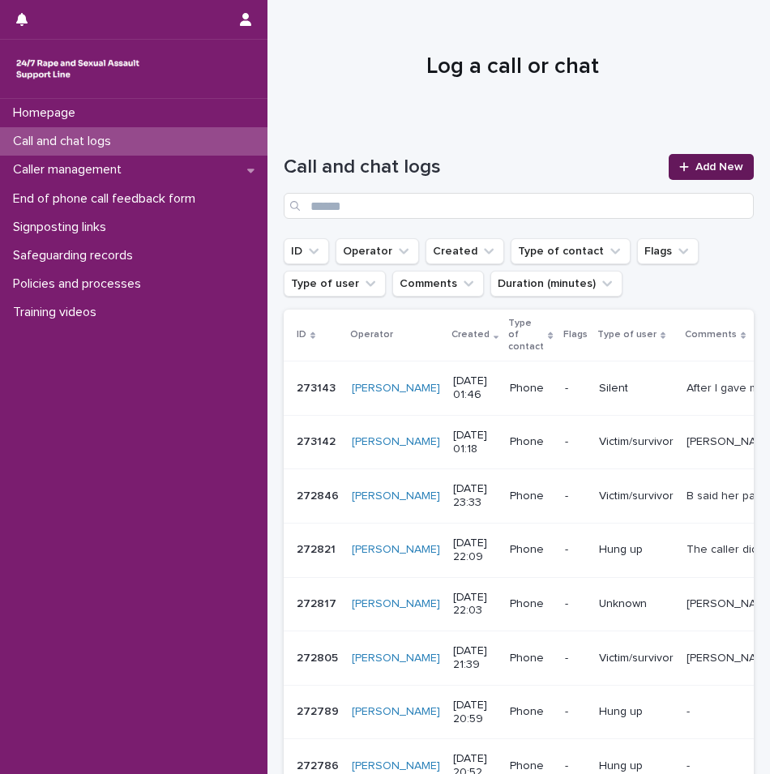 The height and width of the screenshot is (774, 770). What do you see at coordinates (335, 284) in the screenshot?
I see `button: Type of user` at bounding box center [335, 284].